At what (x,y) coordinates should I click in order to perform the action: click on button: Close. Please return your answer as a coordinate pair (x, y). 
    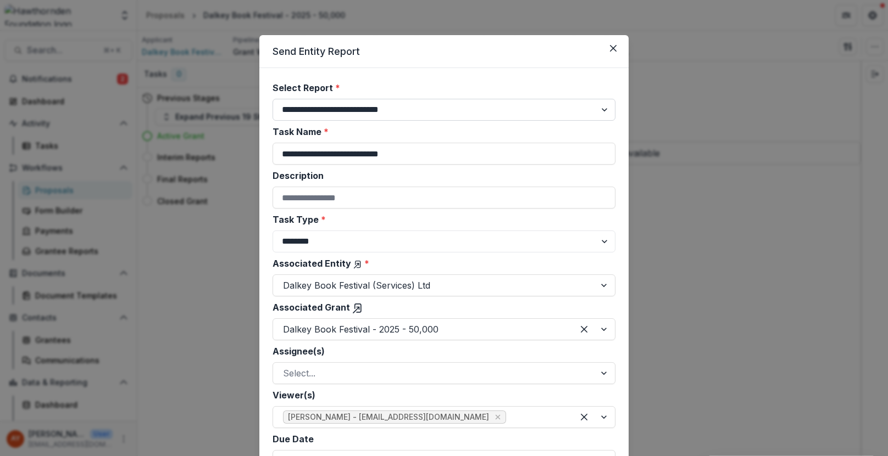
    Looking at the image, I should click on (613, 48).